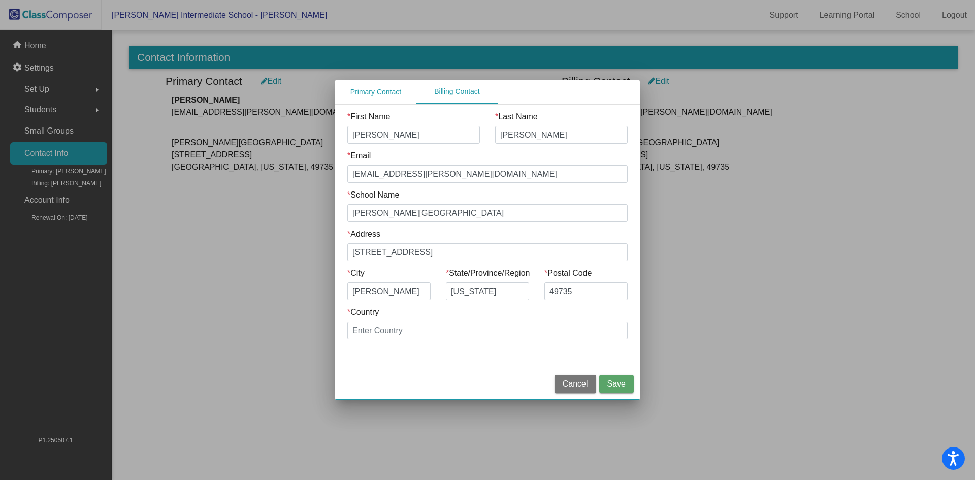 The width and height of the screenshot is (975, 480). I want to click on span: Save, so click(616, 383).